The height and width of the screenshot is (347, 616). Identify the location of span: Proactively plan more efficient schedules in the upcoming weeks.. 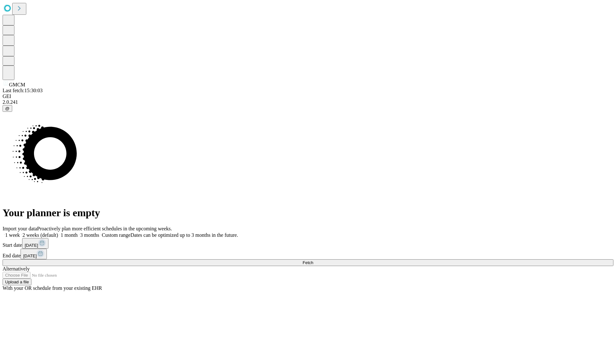
(105, 228).